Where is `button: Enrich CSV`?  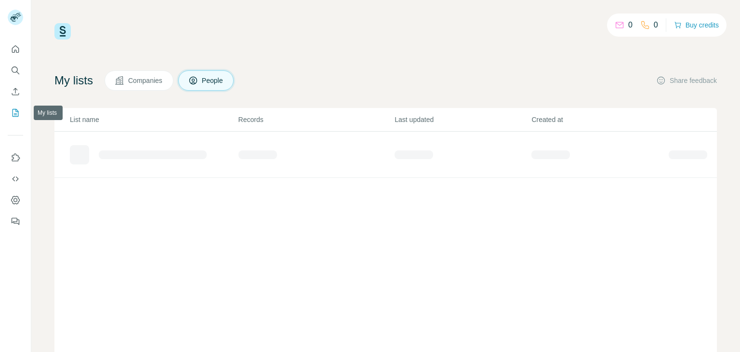 button: Enrich CSV is located at coordinates (15, 92).